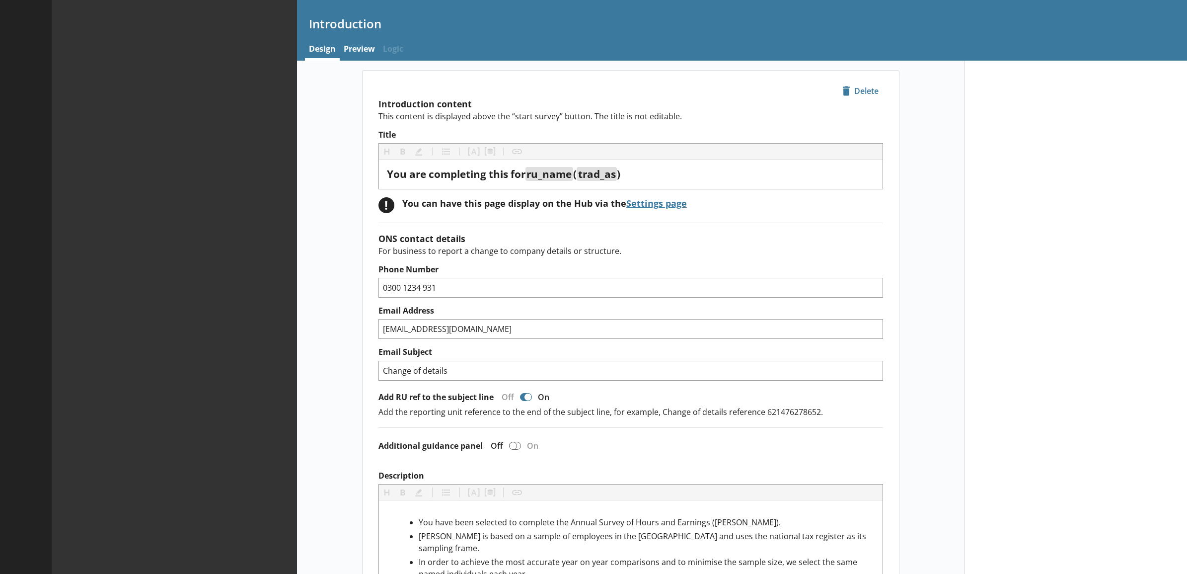 The height and width of the screenshot is (574, 1187). What do you see at coordinates (322, 50) in the screenshot?
I see `a: Design` at bounding box center [322, 50].